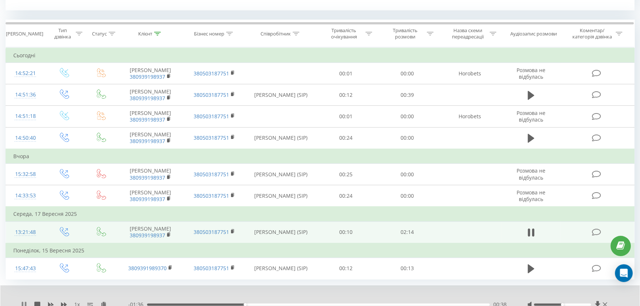 This screenshot has height=306, width=640. Describe the element at coordinates (25, 116) in the screenshot. I see `div: 14:51:18` at that location.